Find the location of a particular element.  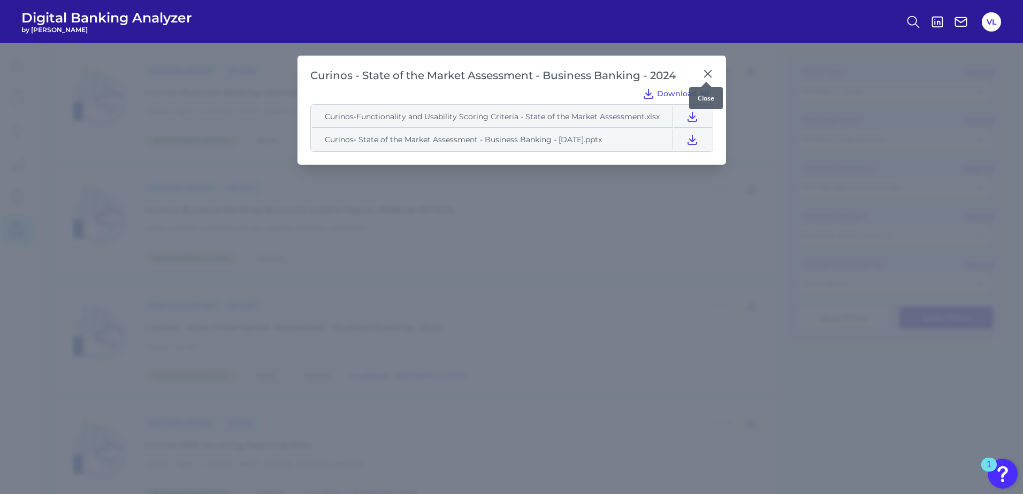

h2: Curinos - State of the Market Assessment - Business Banking - 2024 is located at coordinates (504, 75).